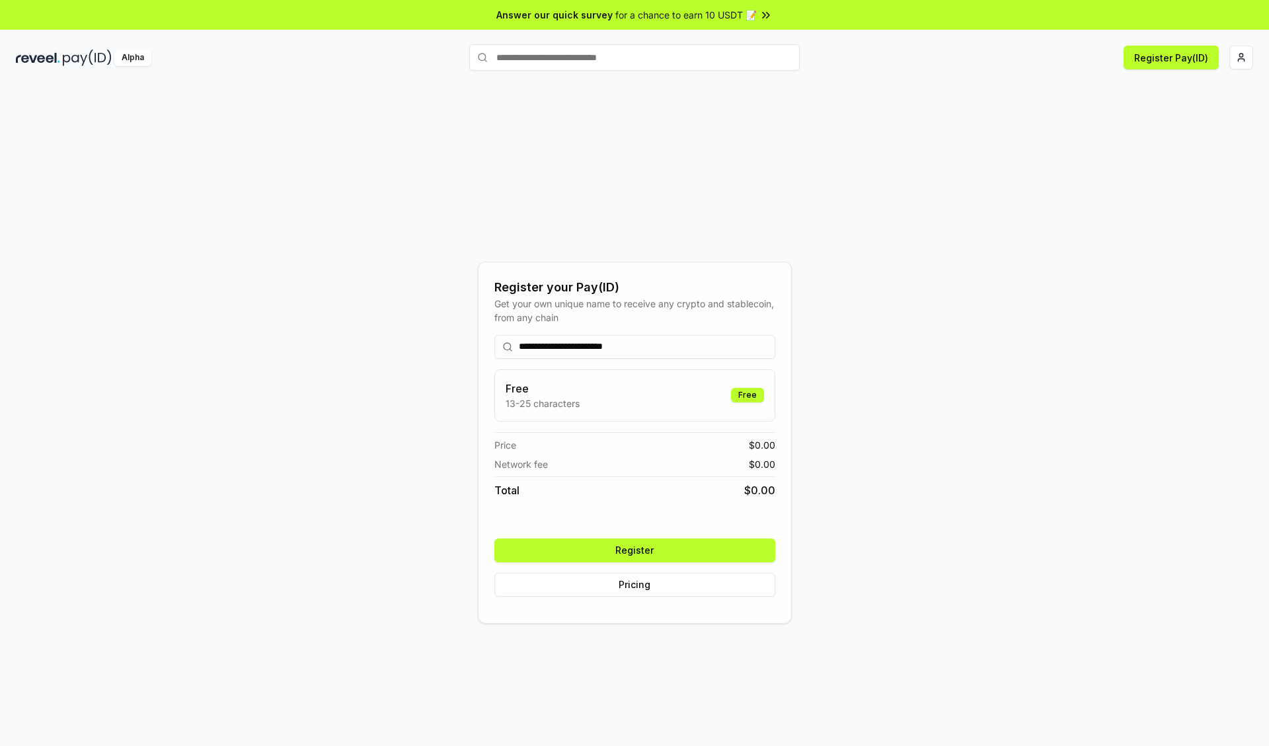  Describe the element at coordinates (38, 58) in the screenshot. I see `img: reveel_dark` at that location.